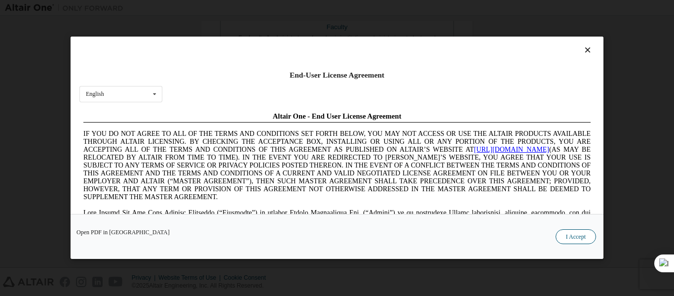  I want to click on span: Lore Ipsumd Sit Ame Cons Adipisc Elitseddo (“Eiusmodte”) in utlabor Etdolo Magnaaliqua Eni. (“Adm..., so click(258, 136).